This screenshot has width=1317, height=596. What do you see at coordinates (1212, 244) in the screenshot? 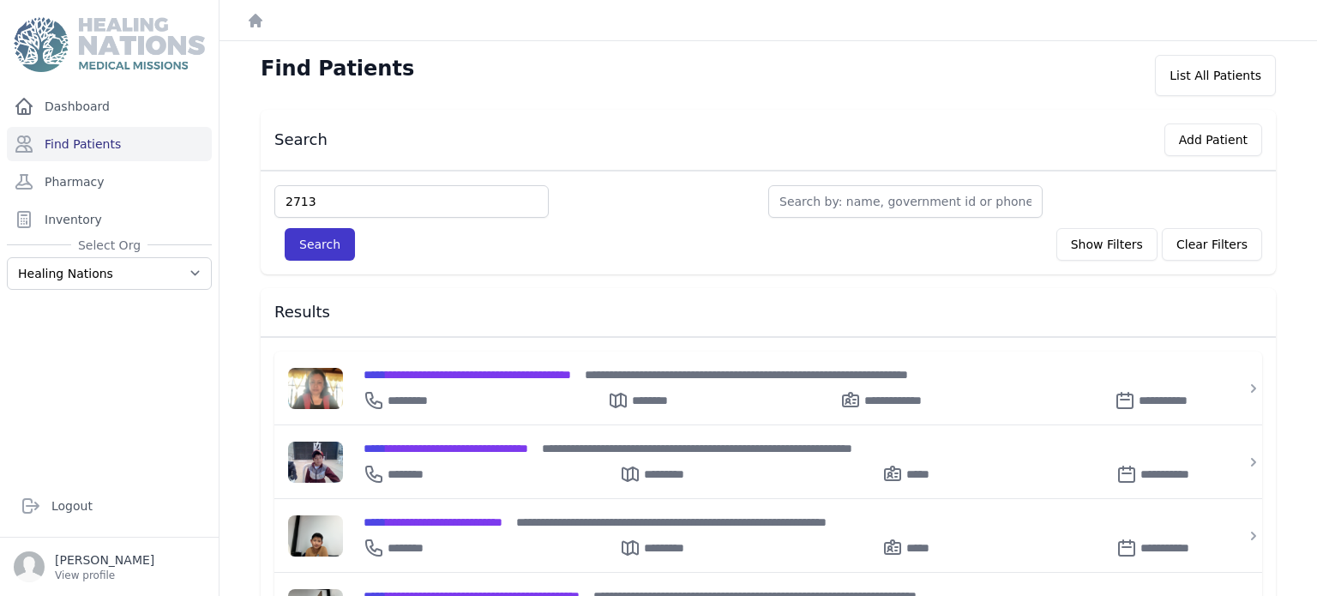
I see `button: Clear Filters` at bounding box center [1212, 244].